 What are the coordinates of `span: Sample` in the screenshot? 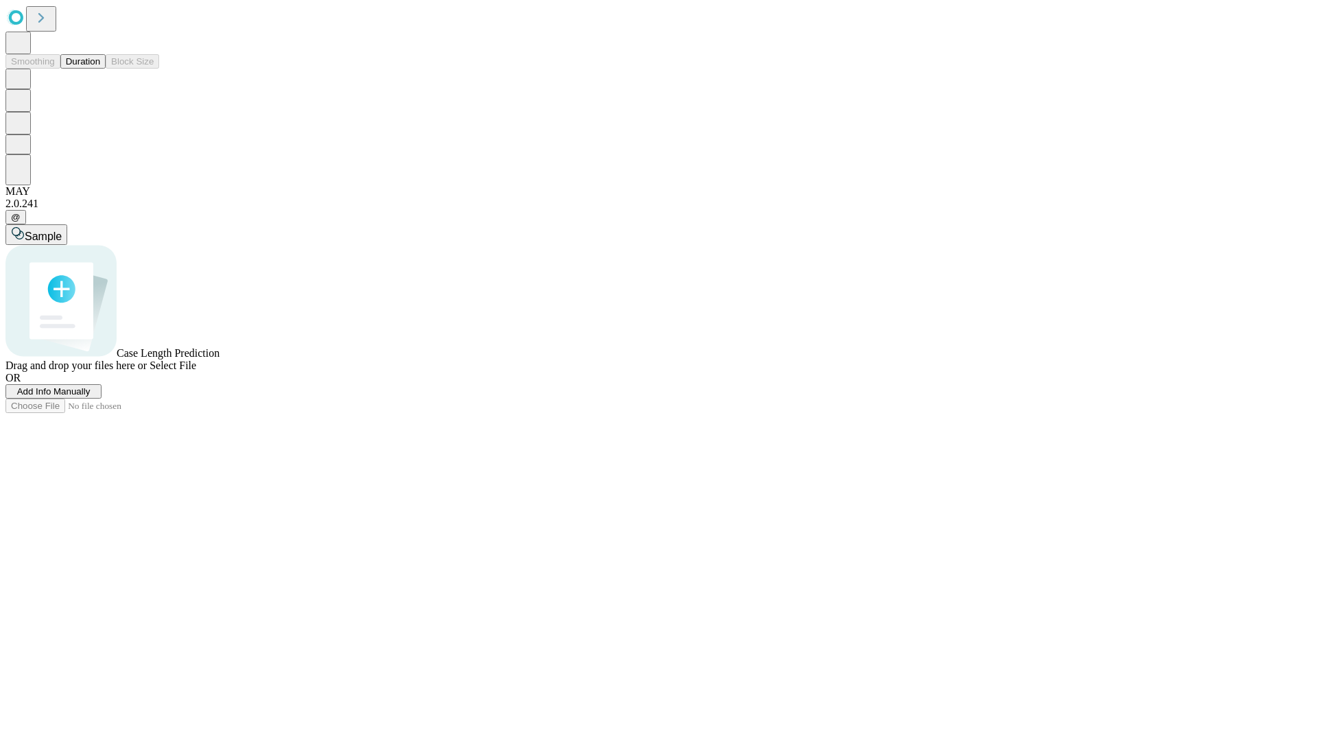 It's located at (43, 236).